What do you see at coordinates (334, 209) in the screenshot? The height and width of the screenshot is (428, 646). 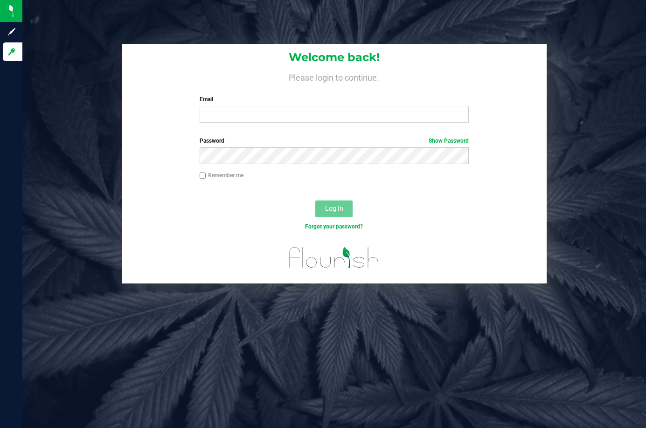 I see `button: Log In` at bounding box center [334, 209].